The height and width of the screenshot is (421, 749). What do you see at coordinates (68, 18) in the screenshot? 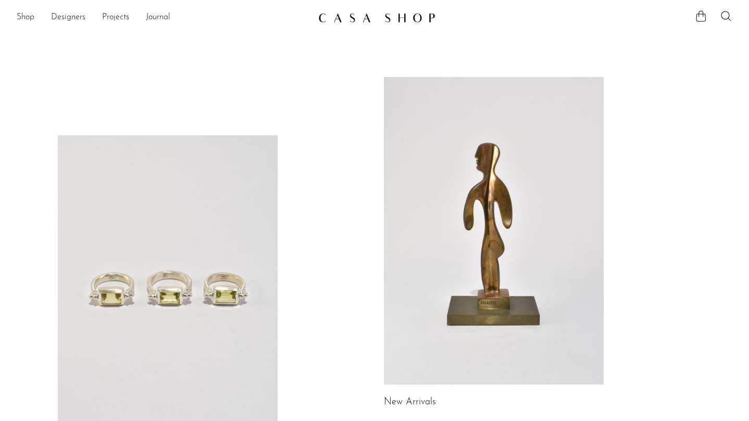
I see `a: Designers` at bounding box center [68, 18].